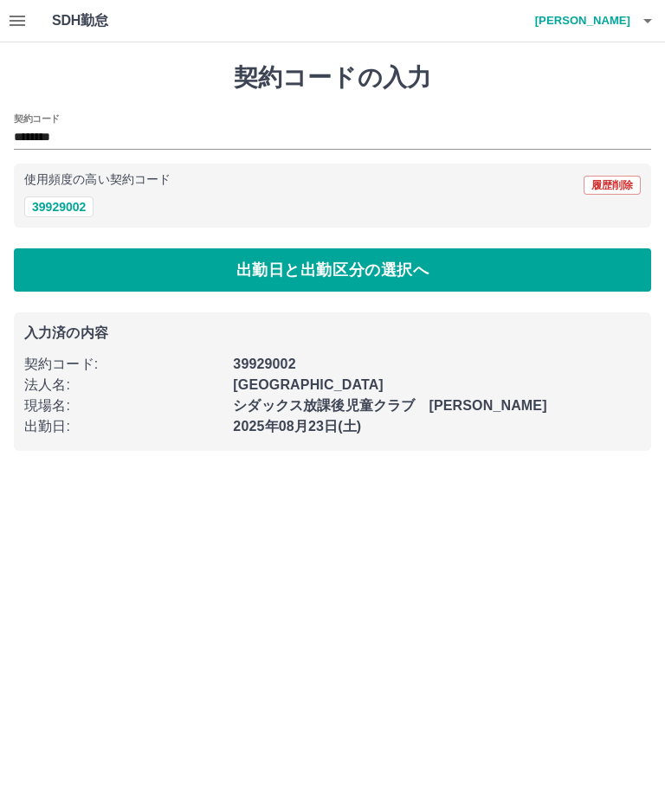  What do you see at coordinates (123, 427) in the screenshot?
I see `p: 出勤日 :` at bounding box center [123, 427].